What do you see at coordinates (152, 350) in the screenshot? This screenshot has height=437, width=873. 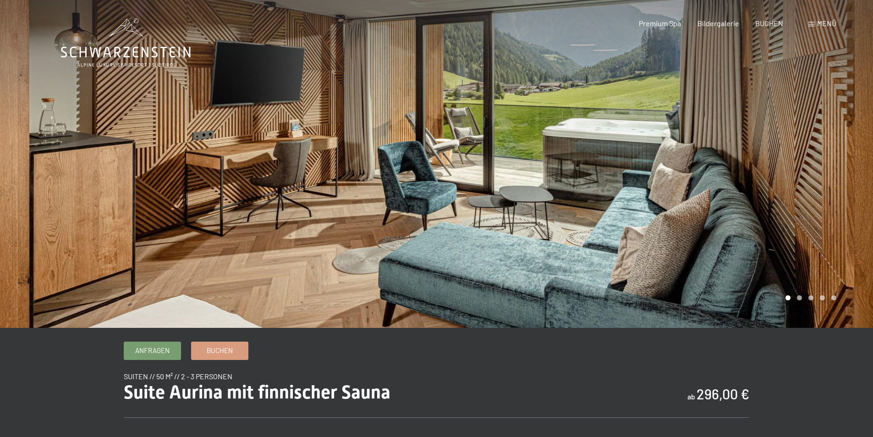 I see `span: Anfragen` at bounding box center [152, 350].